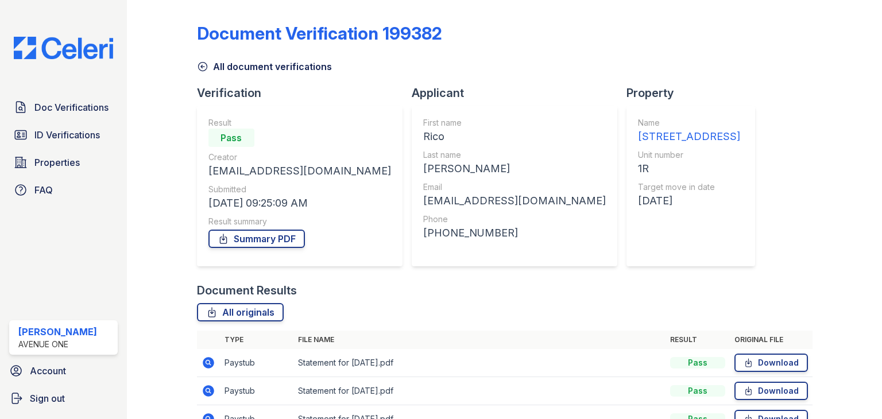 Image resolution: width=882 pixels, height=419 pixels. Describe the element at coordinates (519, 93) in the screenshot. I see `div: Applicant` at that location.